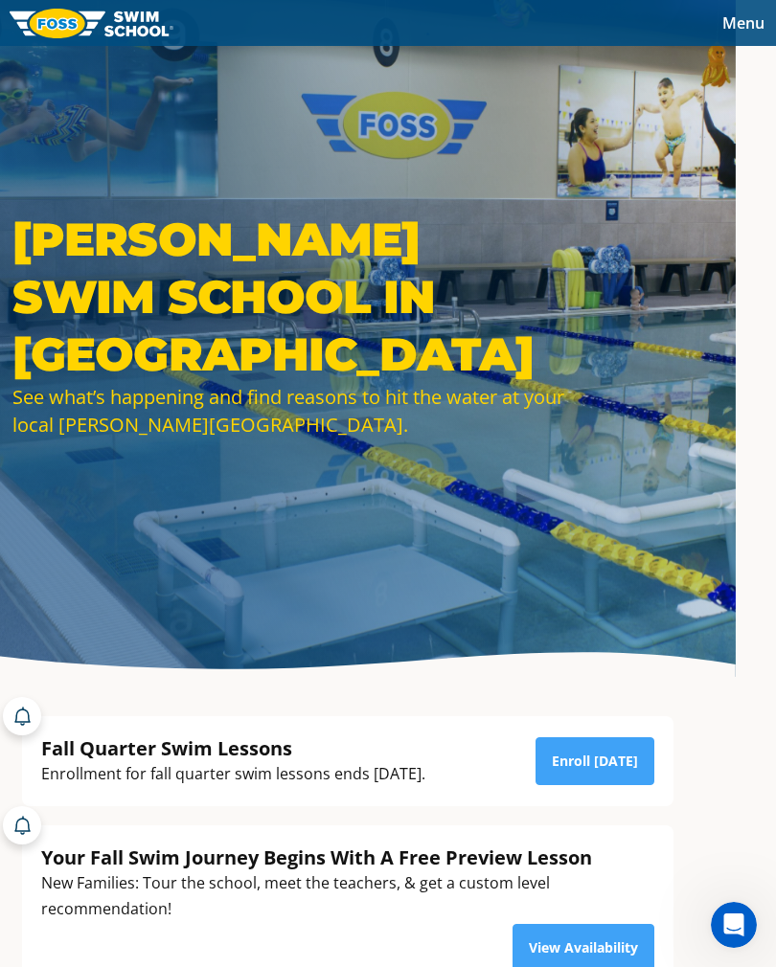 The width and height of the screenshot is (776, 967). I want to click on div: Fall Quarter Swim Lessons, so click(233, 748).